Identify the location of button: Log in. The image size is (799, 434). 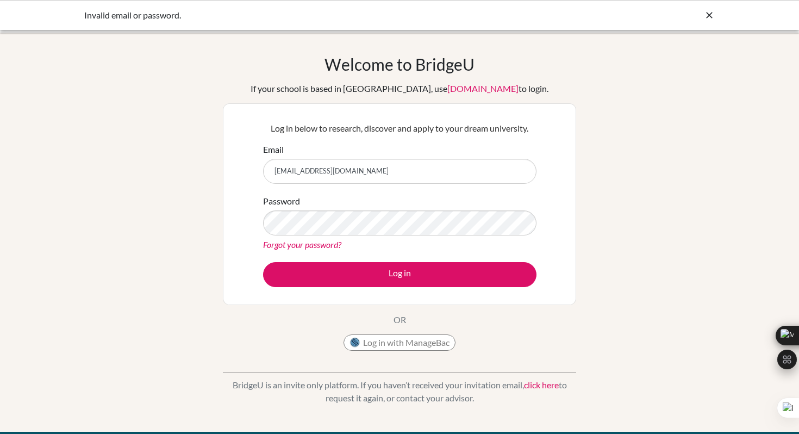
(400, 275).